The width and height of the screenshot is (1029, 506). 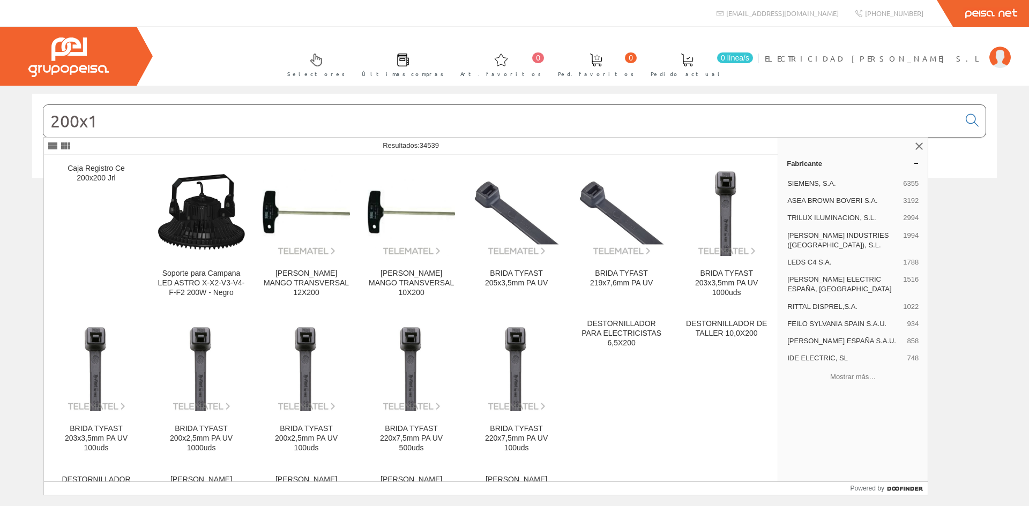 What do you see at coordinates (912, 358) in the screenshot?
I see `span: 748` at bounding box center [912, 358].